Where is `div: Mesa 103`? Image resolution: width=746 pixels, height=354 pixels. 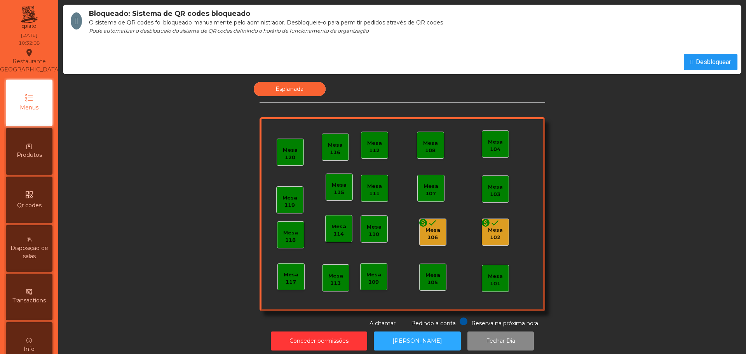
div: Mesa 103 is located at coordinates (495, 191).